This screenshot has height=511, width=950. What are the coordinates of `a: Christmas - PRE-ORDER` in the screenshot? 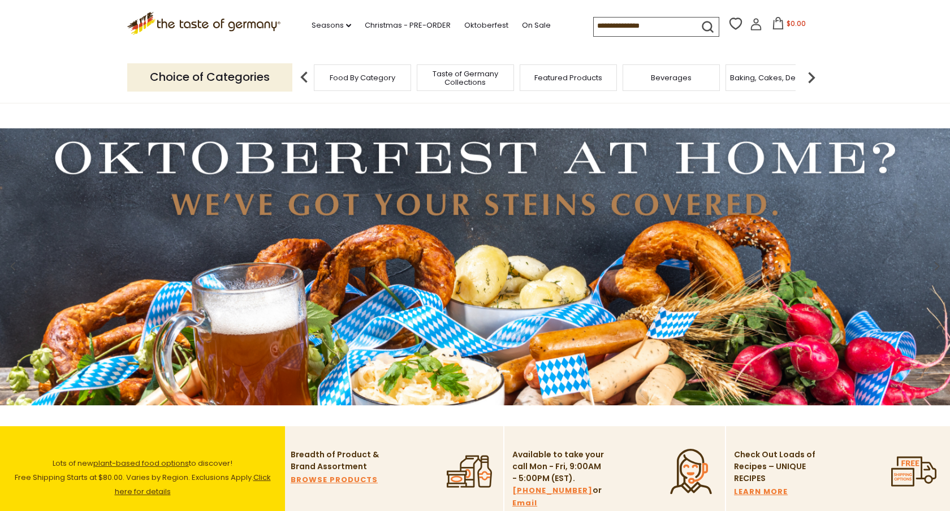 It's located at (408, 25).